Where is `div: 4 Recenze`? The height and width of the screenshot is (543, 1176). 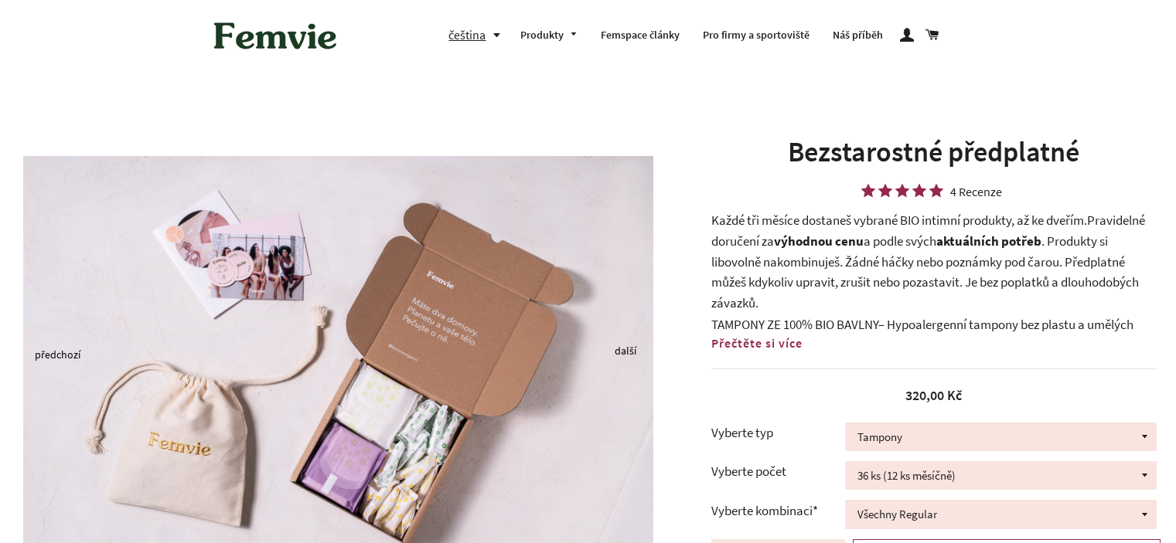 div: 4 Recenze is located at coordinates (976, 192).